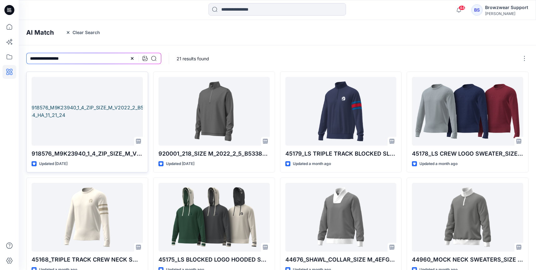 The width and height of the screenshot is (536, 270). I want to click on p: 45175_LS BLOCKED LOGO HOODED SWEATER_SIZE M_CGGSF0Q2, so click(214, 260).